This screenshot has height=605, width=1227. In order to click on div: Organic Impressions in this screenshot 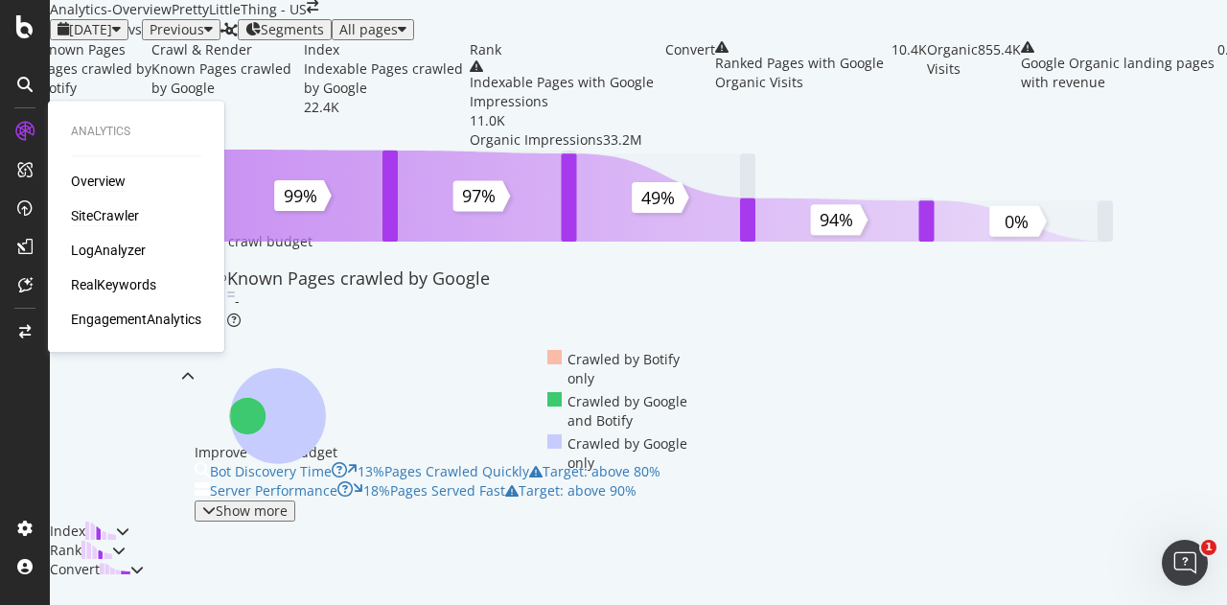, I will do `click(536, 140)`.